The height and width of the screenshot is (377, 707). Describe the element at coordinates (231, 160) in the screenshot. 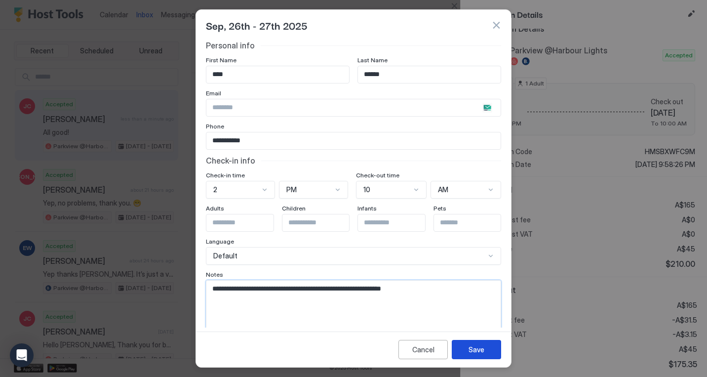

I see `span: Check-in info` at that location.